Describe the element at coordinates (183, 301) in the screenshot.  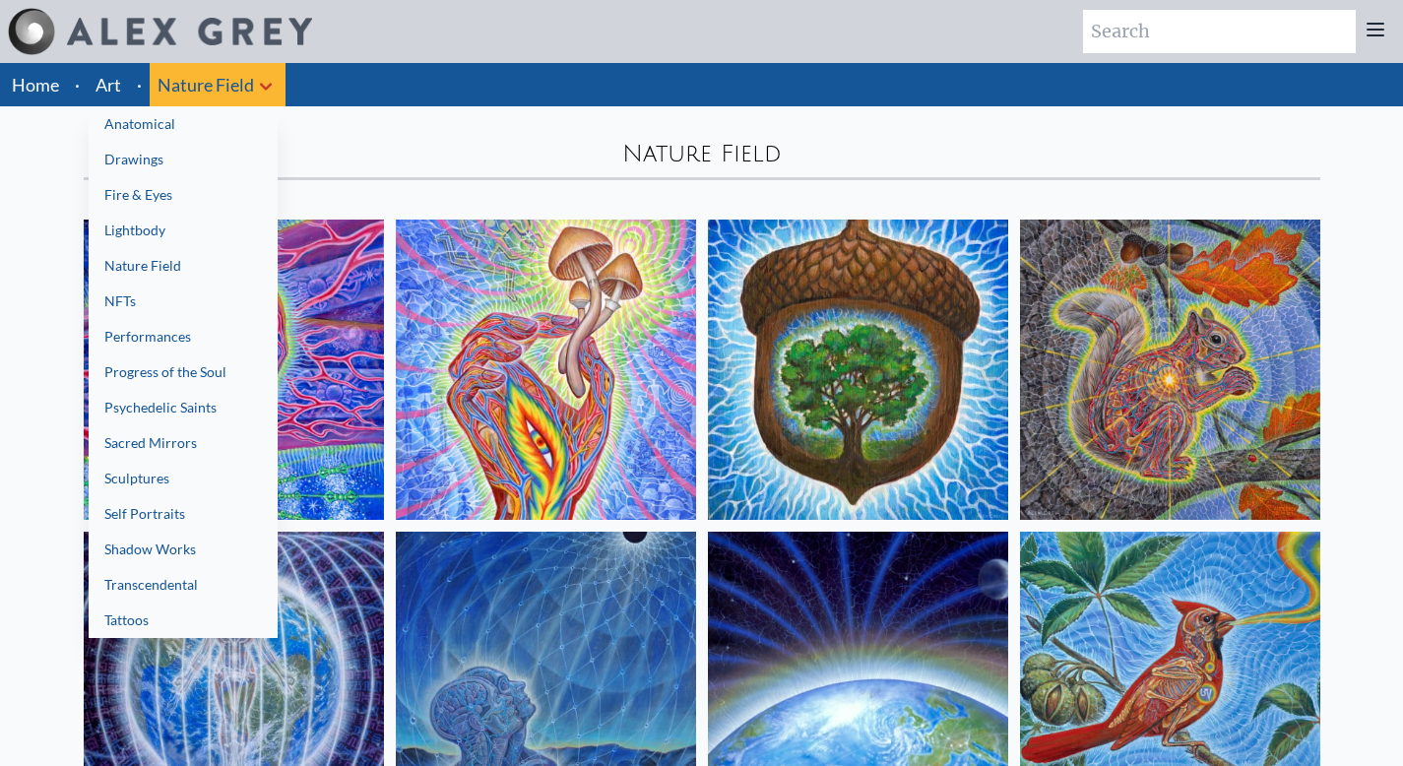
I see `a: NFTs` at that location.